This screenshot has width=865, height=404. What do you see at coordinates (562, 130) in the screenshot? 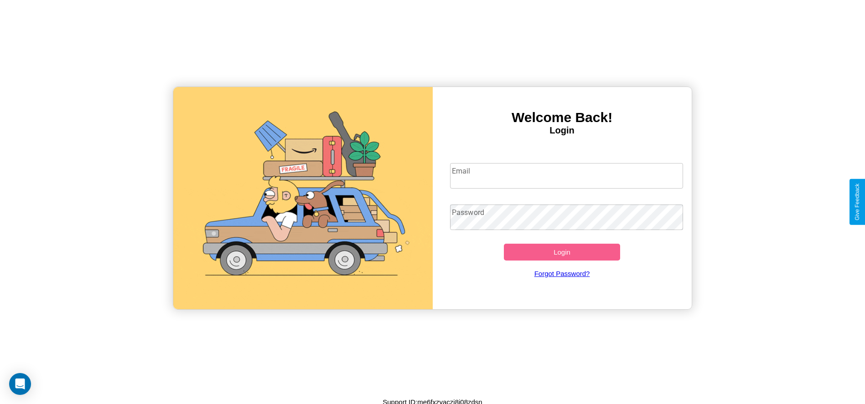
I see `h4: Login` at bounding box center [562, 130].